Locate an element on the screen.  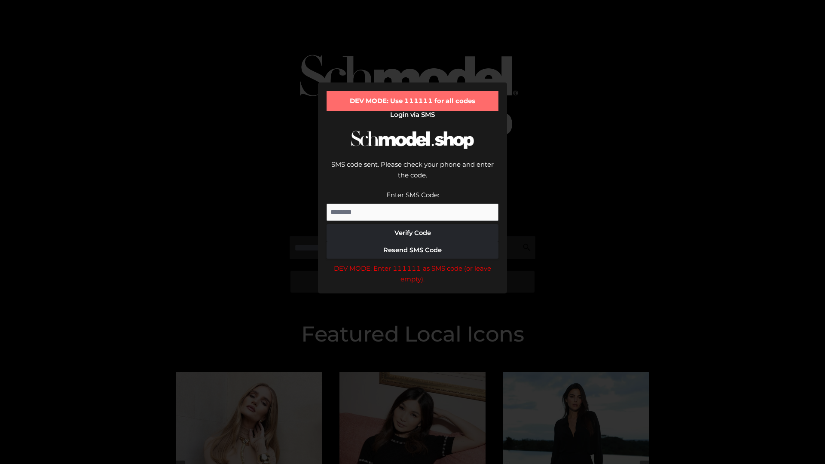
div: DEV MODE: Enter 111111 as SMS code (or leave empty). is located at coordinates (413, 274).